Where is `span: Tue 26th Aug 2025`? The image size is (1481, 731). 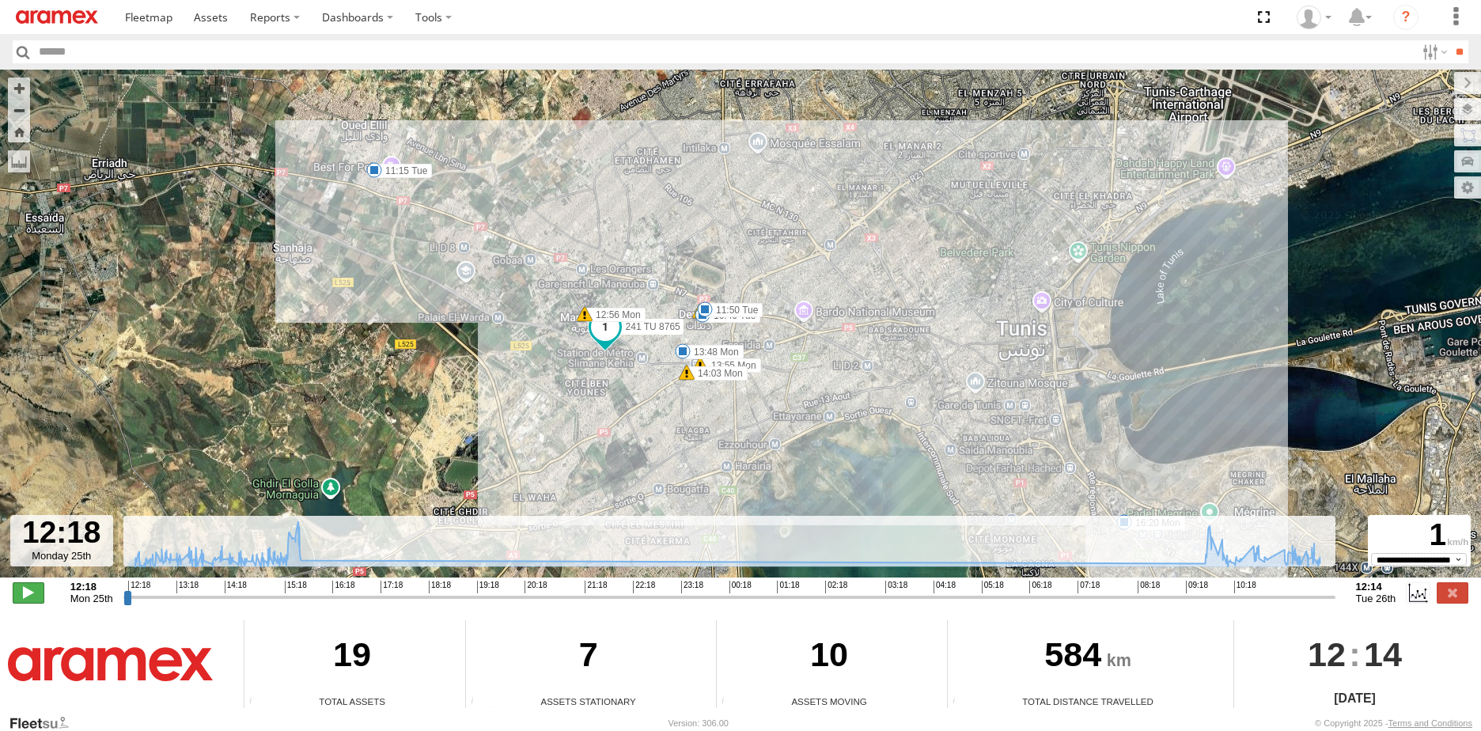 span: Tue 26th Aug 2025 is located at coordinates (1376, 598).